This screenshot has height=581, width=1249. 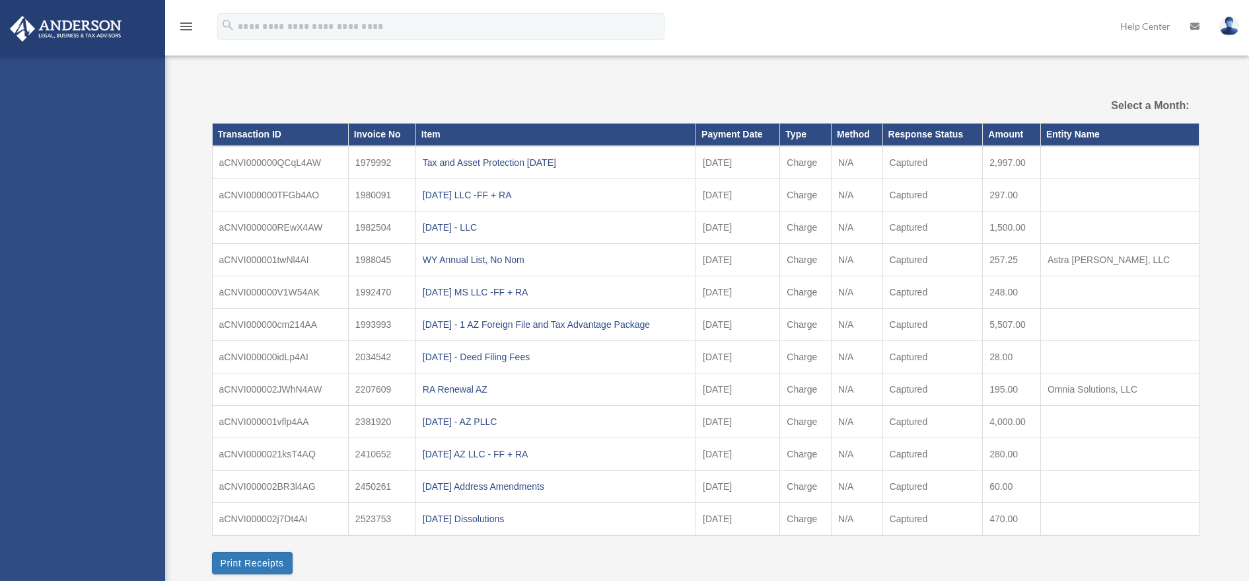 I want to click on img: User Pic, so click(x=1229, y=26).